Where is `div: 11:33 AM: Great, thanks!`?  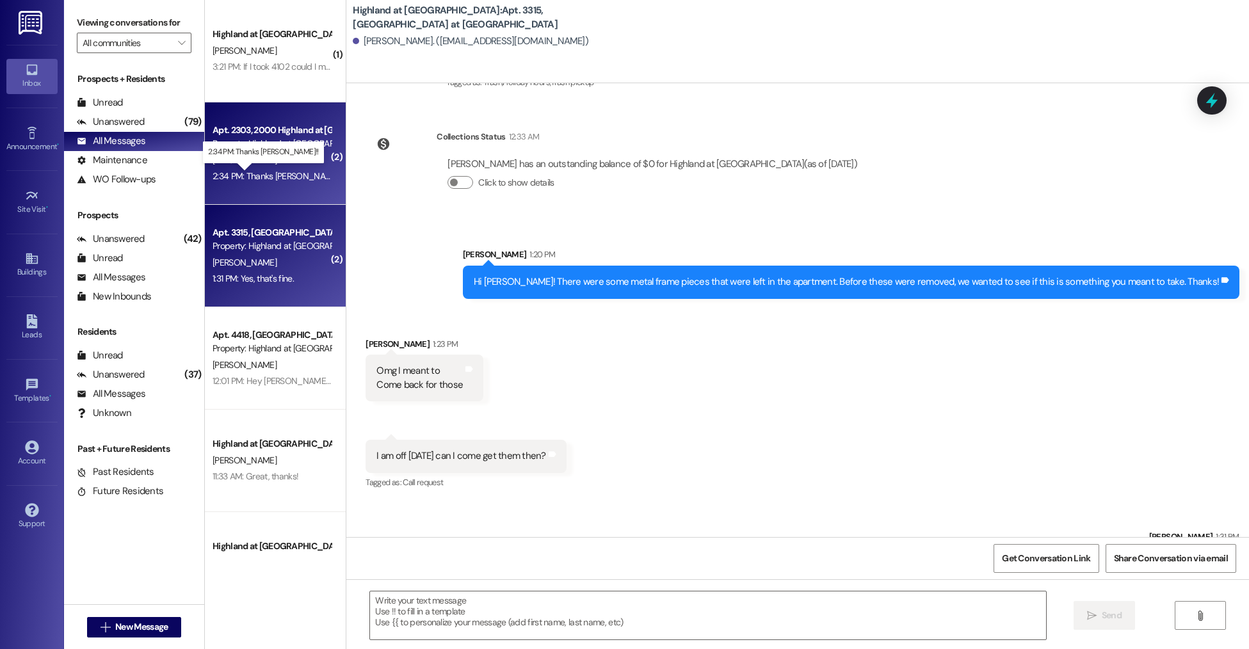 div: 11:33 AM: Great, thanks! is located at coordinates (255, 476).